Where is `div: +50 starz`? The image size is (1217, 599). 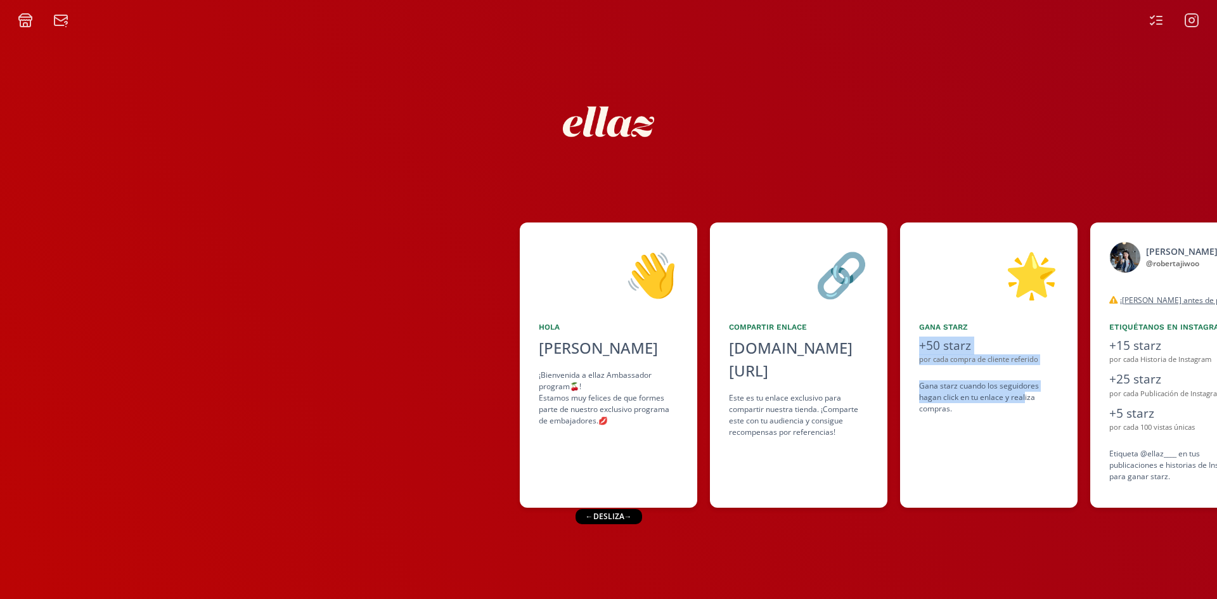
div: +50 starz is located at coordinates (989, 345).